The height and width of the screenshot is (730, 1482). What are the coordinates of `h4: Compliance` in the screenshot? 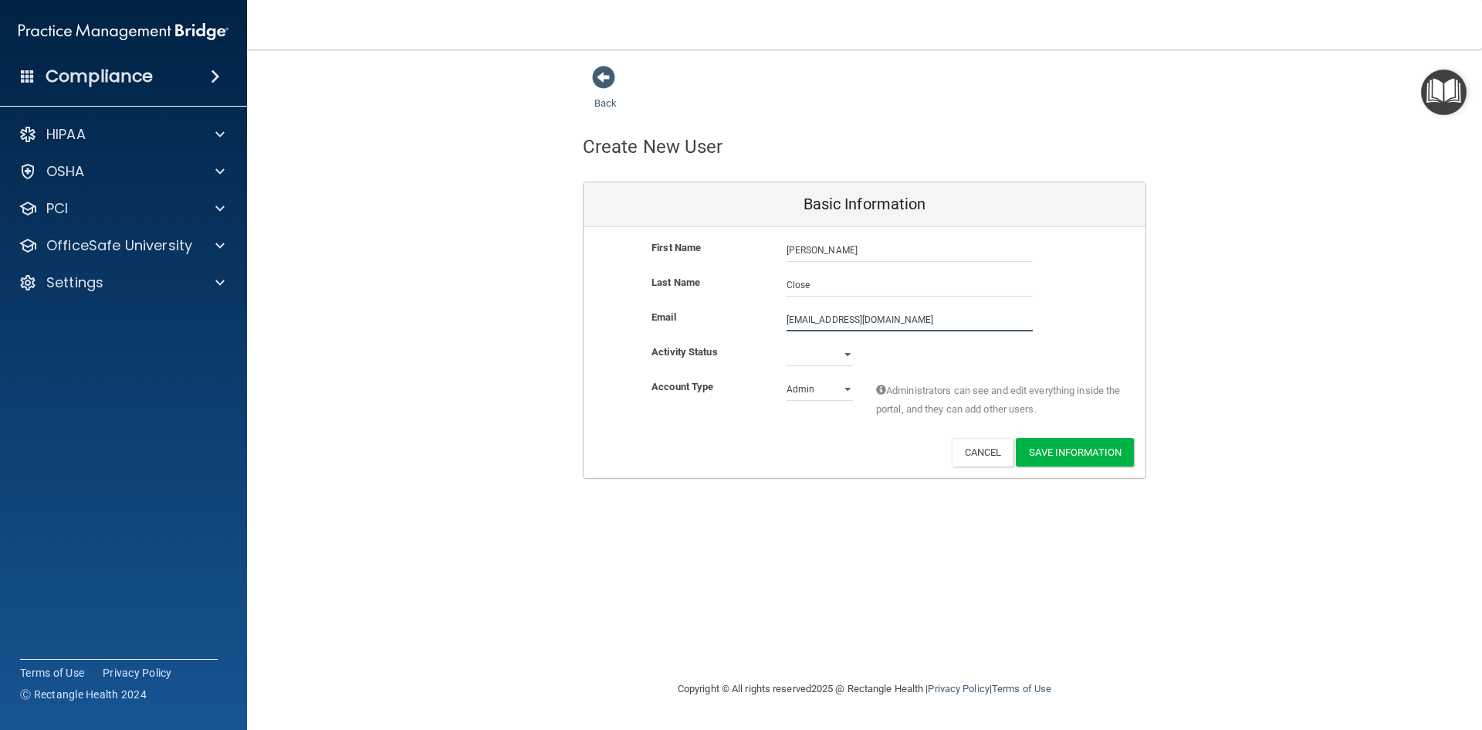 It's located at (99, 76).